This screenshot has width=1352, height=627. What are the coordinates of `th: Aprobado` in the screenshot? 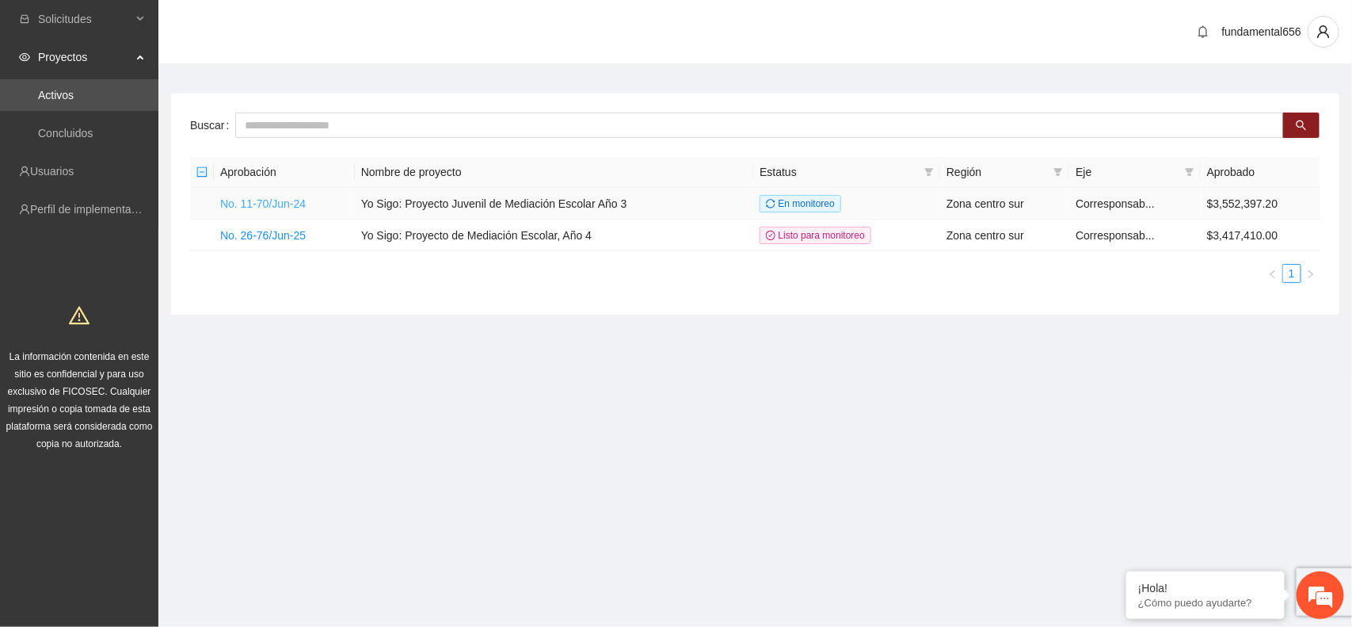 It's located at (1260, 172).